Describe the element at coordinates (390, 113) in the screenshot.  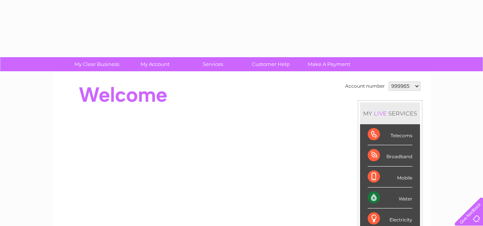
I see `div: MY SERVICES` at that location.